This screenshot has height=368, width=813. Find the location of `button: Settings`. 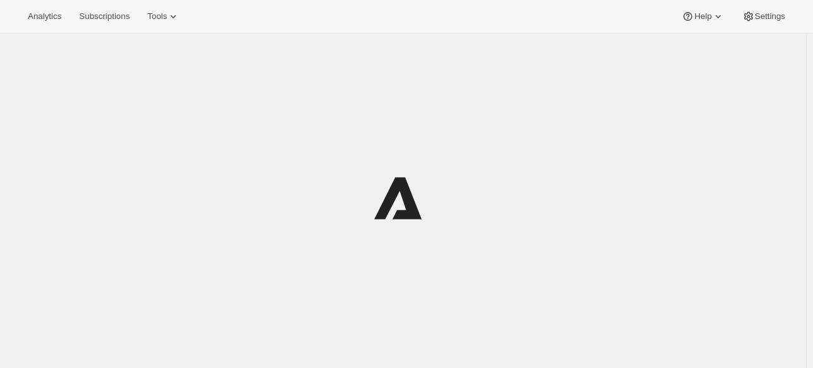

button: Settings is located at coordinates (764, 16).